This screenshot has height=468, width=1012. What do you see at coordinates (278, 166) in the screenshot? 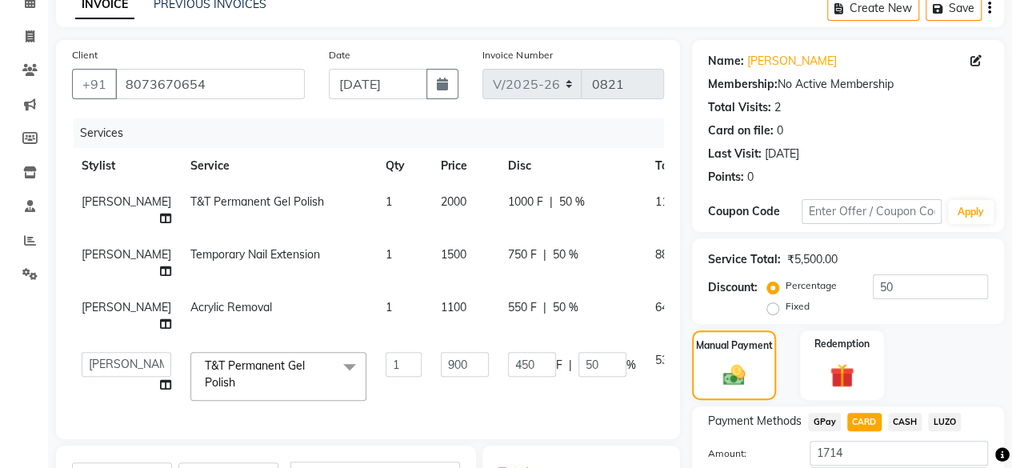
I see `th: Service` at bounding box center [278, 166].